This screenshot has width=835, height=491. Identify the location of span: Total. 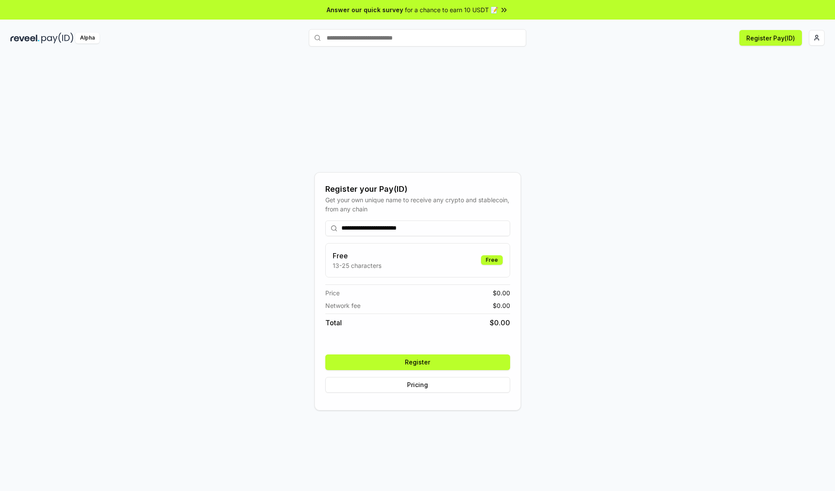
(334, 323).